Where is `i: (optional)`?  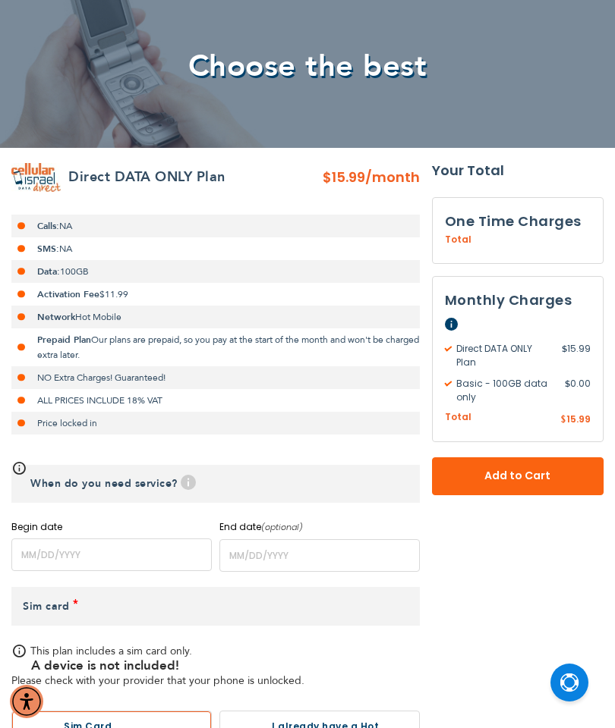
i: (optional) is located at coordinates (282, 527).